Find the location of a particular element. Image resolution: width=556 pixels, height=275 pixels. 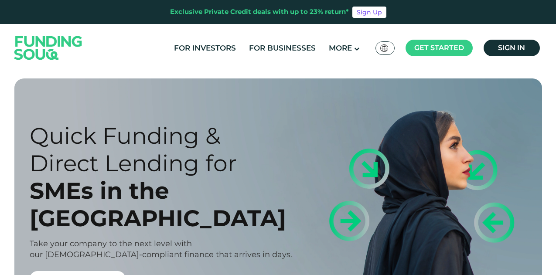

img: Logo is located at coordinates (48, 48).